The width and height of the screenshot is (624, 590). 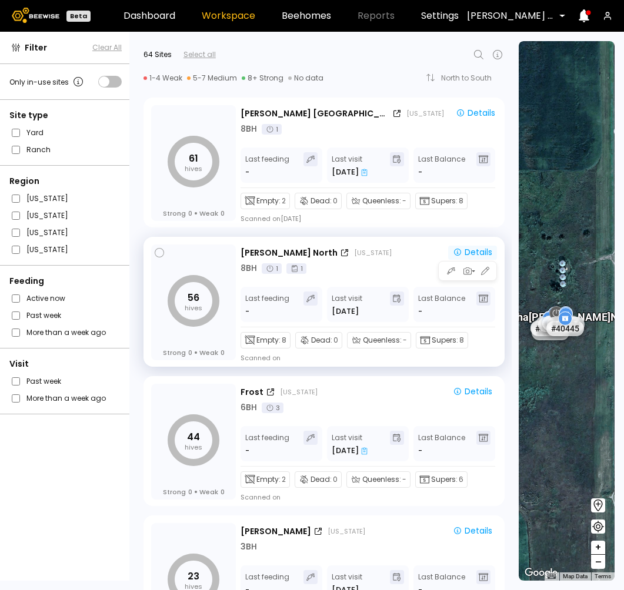 I want to click on label: Ranch, so click(x=38, y=149).